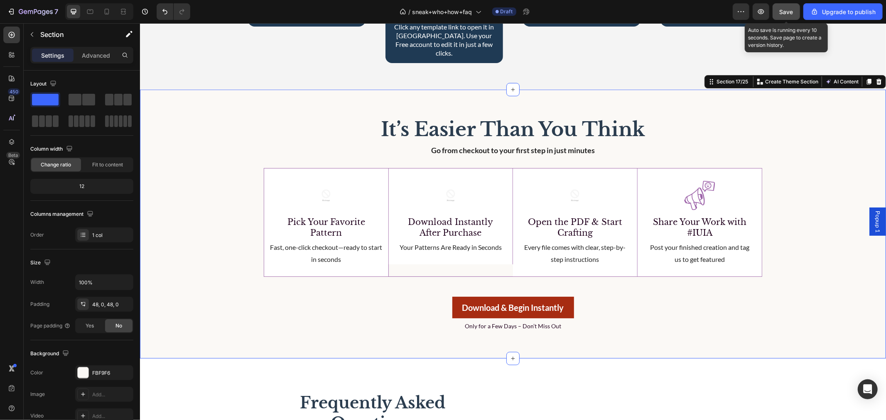 This screenshot has width=886, height=420. I want to click on button: 7, so click(32, 12).